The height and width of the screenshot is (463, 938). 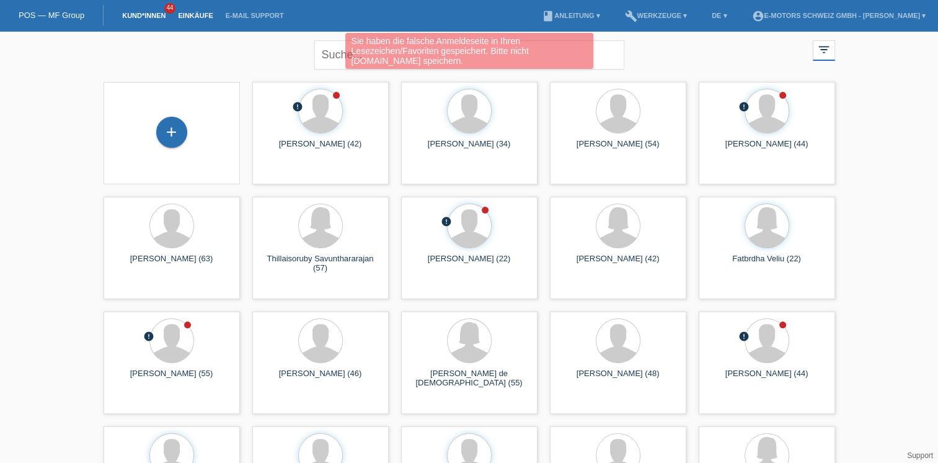 I want to click on span: 44, so click(x=170, y=8).